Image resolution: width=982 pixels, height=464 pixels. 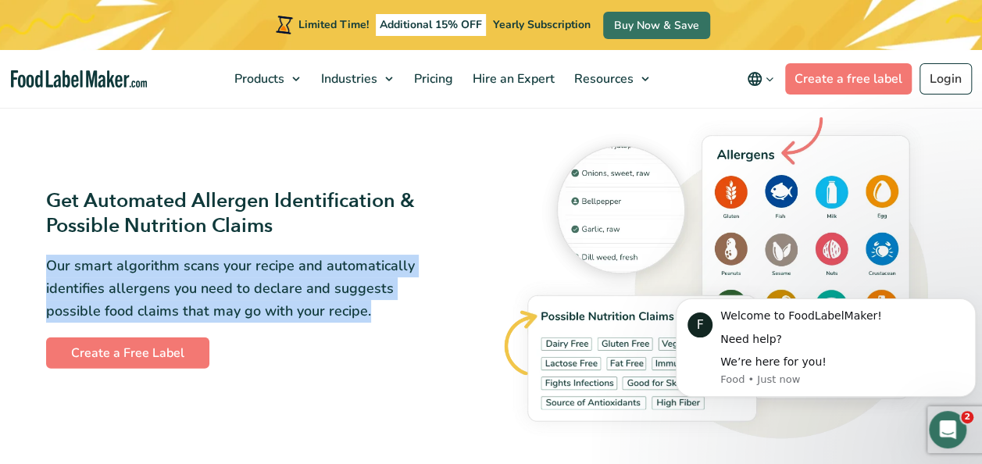 I want to click on a: Login, so click(x=945, y=79).